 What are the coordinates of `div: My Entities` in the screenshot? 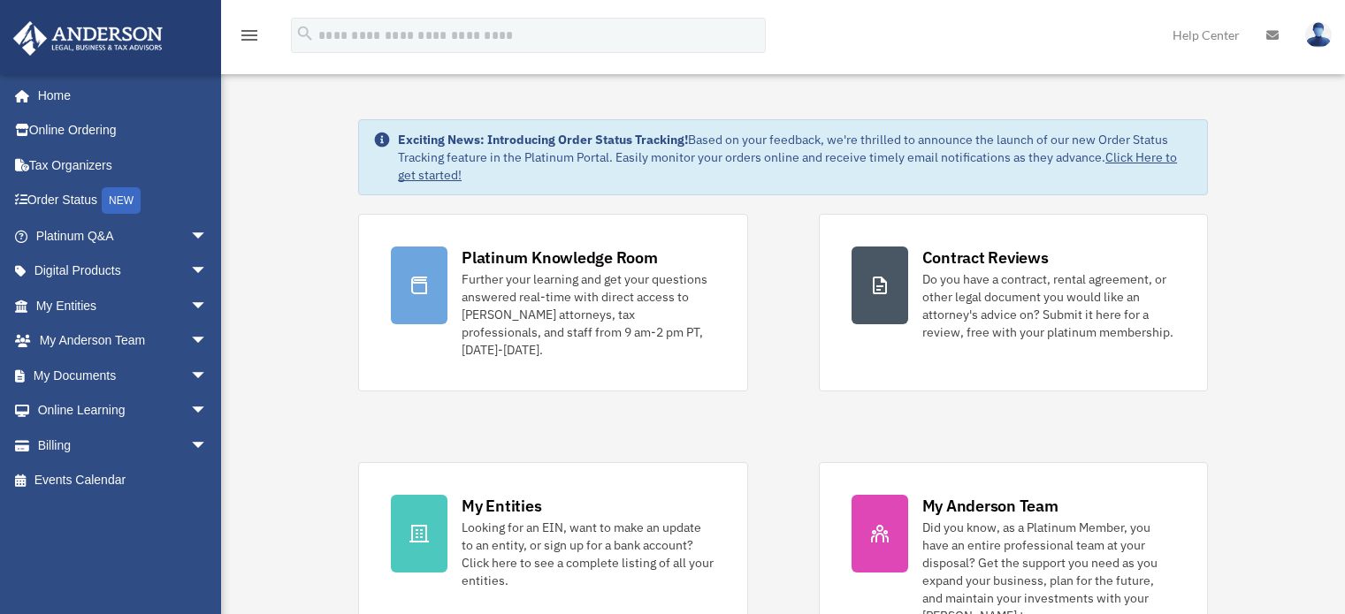 It's located at (501, 506).